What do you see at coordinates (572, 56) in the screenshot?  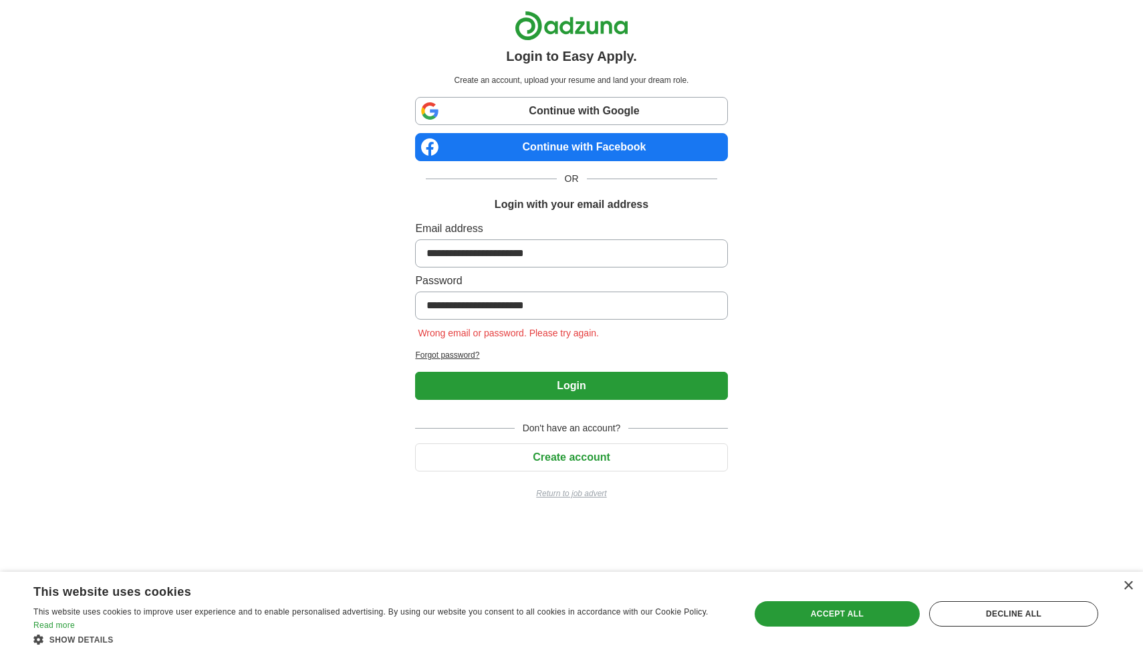 I see `h1: Login to Easy Apply.` at bounding box center [572, 56].